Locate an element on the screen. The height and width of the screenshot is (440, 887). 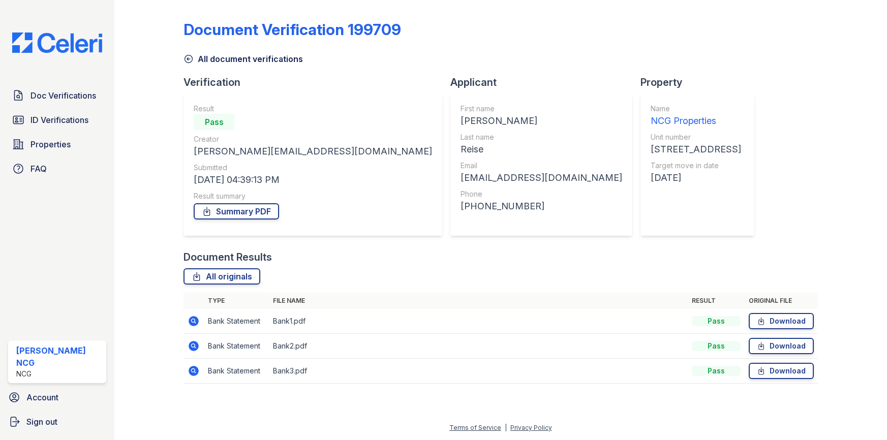
td: Bank2.pdf is located at coordinates (479, 346).